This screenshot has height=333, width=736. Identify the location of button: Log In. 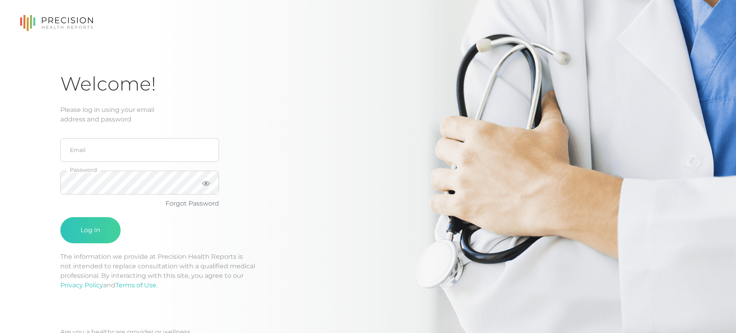
(90, 230).